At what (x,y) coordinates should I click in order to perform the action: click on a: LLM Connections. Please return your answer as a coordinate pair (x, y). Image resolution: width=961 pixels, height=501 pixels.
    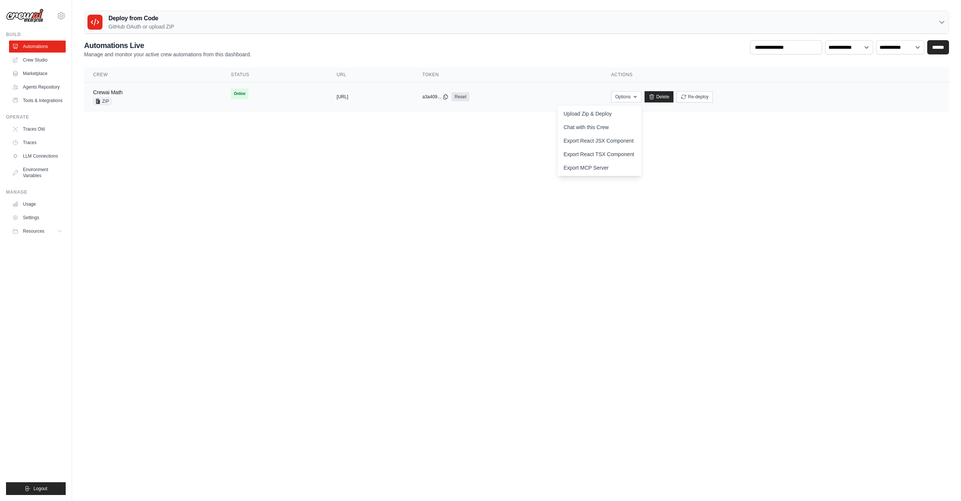
    Looking at the image, I should click on (37, 156).